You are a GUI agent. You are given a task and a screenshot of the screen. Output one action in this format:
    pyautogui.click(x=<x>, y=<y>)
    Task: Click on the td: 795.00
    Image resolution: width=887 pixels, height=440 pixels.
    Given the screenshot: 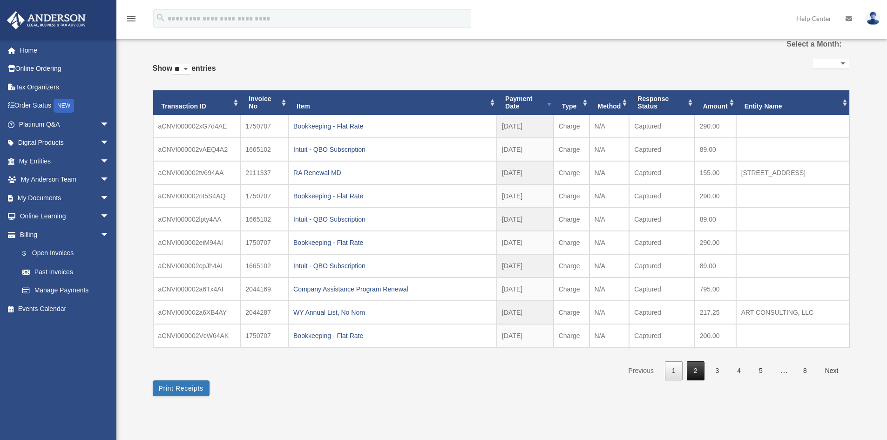 What is the action you would take?
    pyautogui.click(x=715, y=289)
    